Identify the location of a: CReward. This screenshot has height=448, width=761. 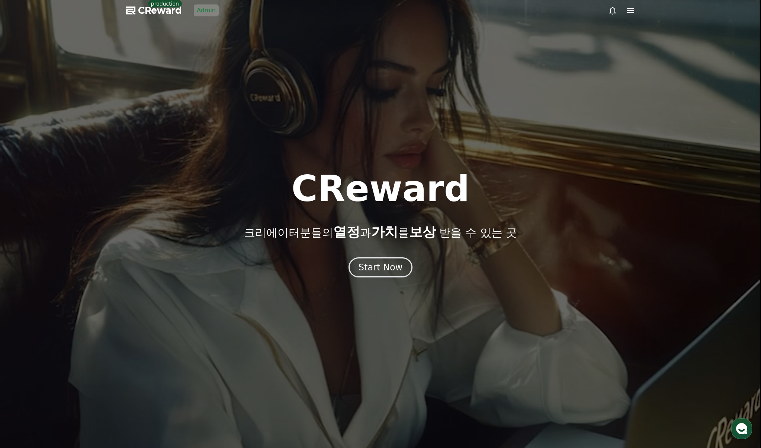
(154, 10).